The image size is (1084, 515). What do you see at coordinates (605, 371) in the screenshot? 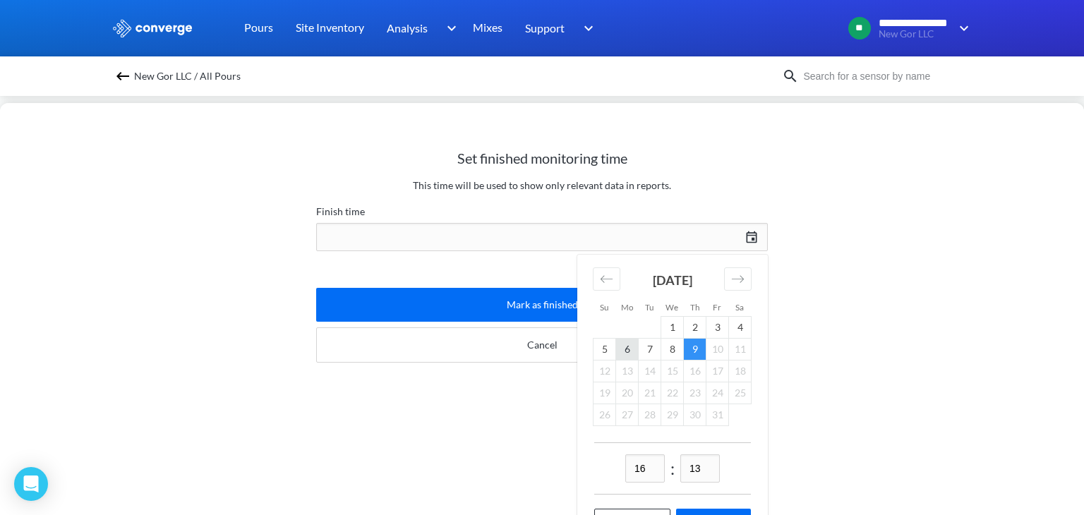
I see `td: Not available. Sunday, October 12, 2025` at bounding box center [605, 371].